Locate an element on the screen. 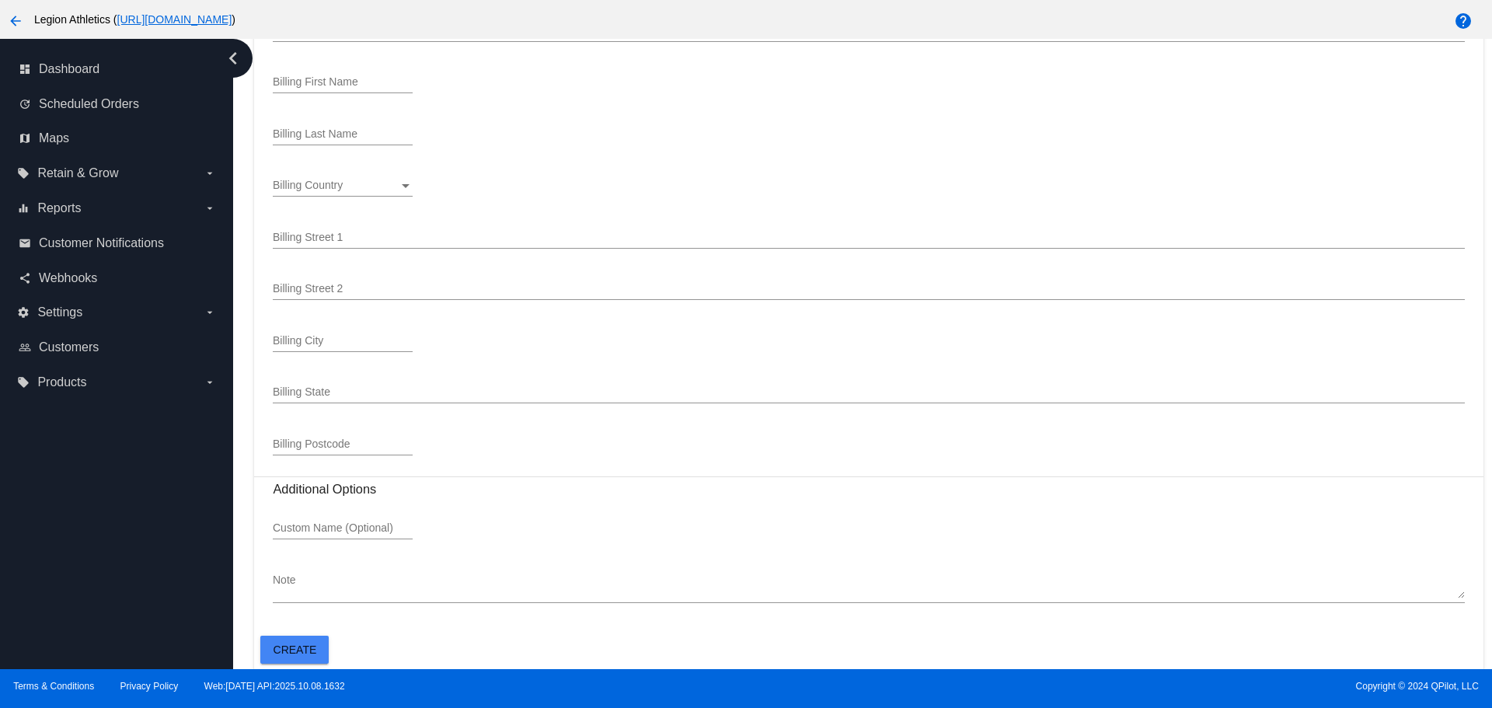 Image resolution: width=1492 pixels, height=708 pixels. input: Billing Last Name is located at coordinates (343, 134).